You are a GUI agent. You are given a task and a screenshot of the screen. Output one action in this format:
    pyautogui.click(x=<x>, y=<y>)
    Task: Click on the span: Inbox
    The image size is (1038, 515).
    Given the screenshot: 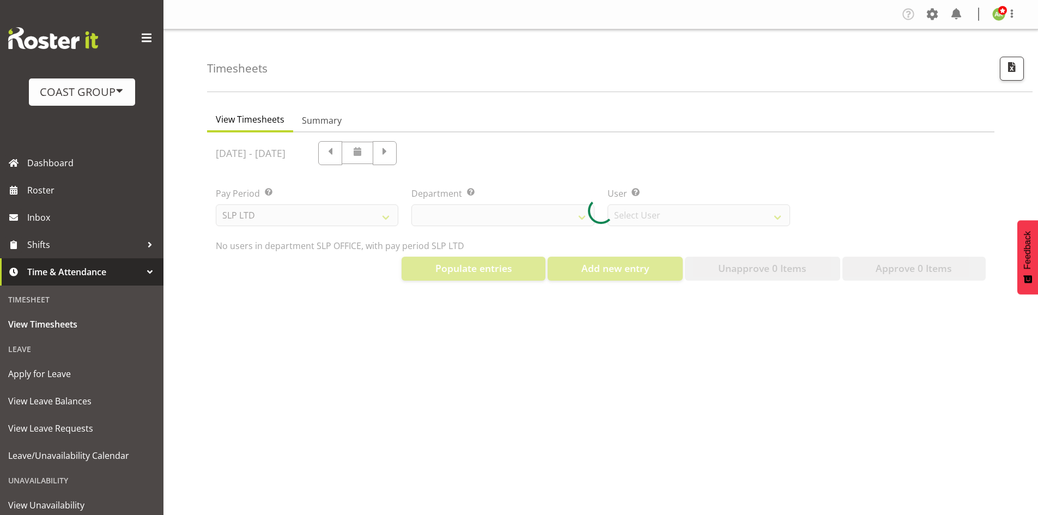 What is the action you would take?
    pyautogui.click(x=93, y=217)
    